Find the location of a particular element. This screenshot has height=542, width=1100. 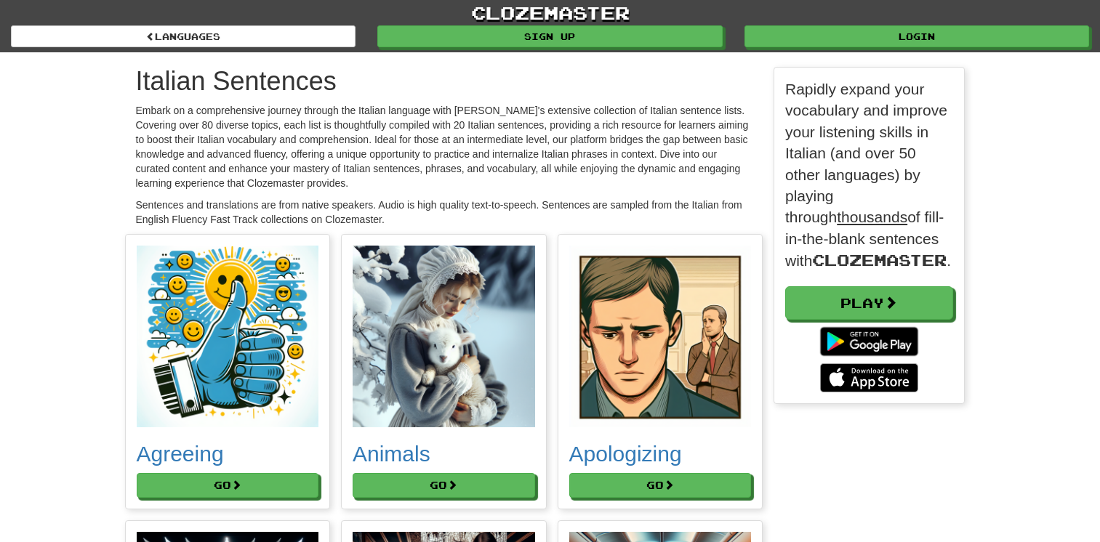

h2: Animals is located at coordinates (444, 454).